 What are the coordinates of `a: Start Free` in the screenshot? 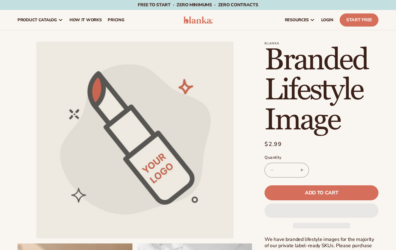 It's located at (359, 20).